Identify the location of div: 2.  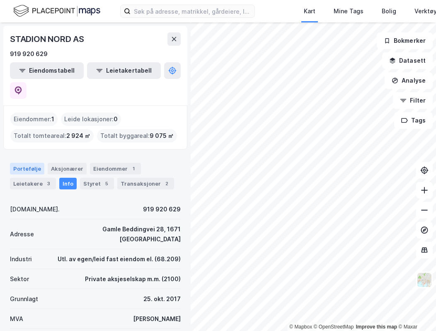
(167, 183).